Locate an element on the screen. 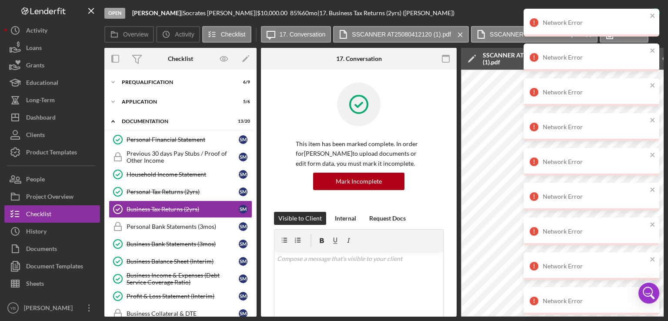  label: Checklist is located at coordinates (233, 34).